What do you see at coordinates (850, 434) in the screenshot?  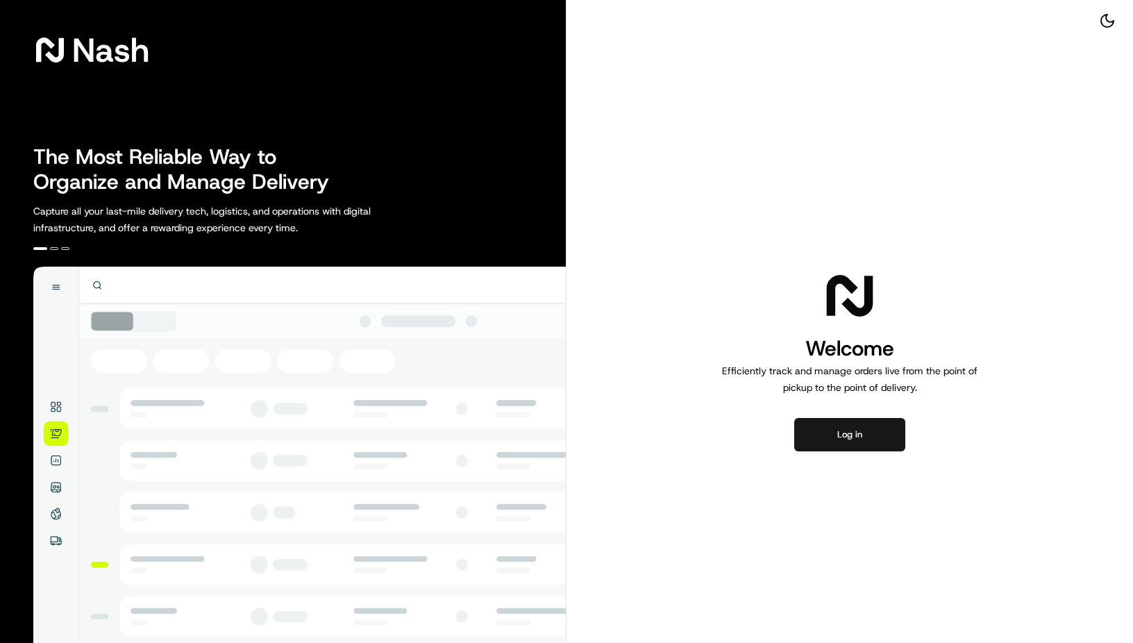 I see `button: Log in` at bounding box center [850, 434].